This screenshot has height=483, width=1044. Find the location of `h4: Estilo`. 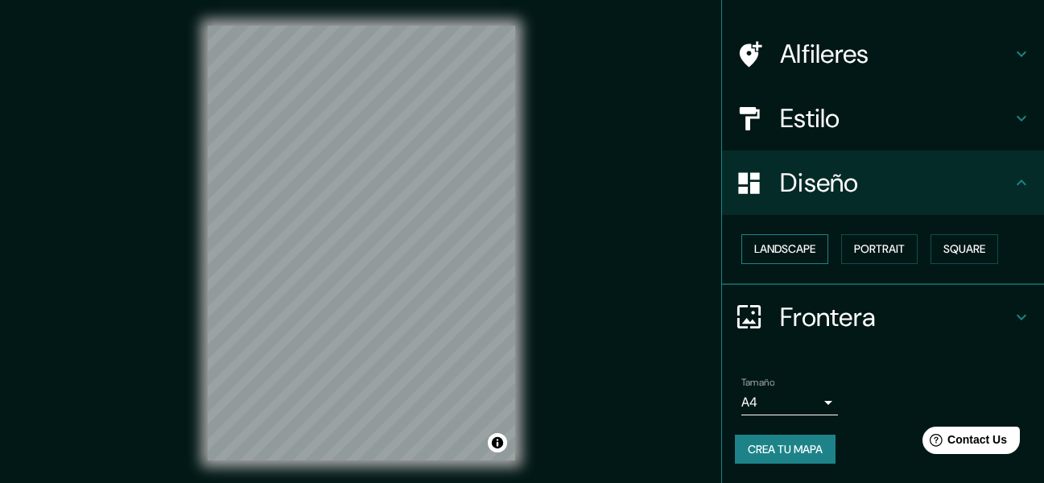

h4: Estilo is located at coordinates (896, 118).